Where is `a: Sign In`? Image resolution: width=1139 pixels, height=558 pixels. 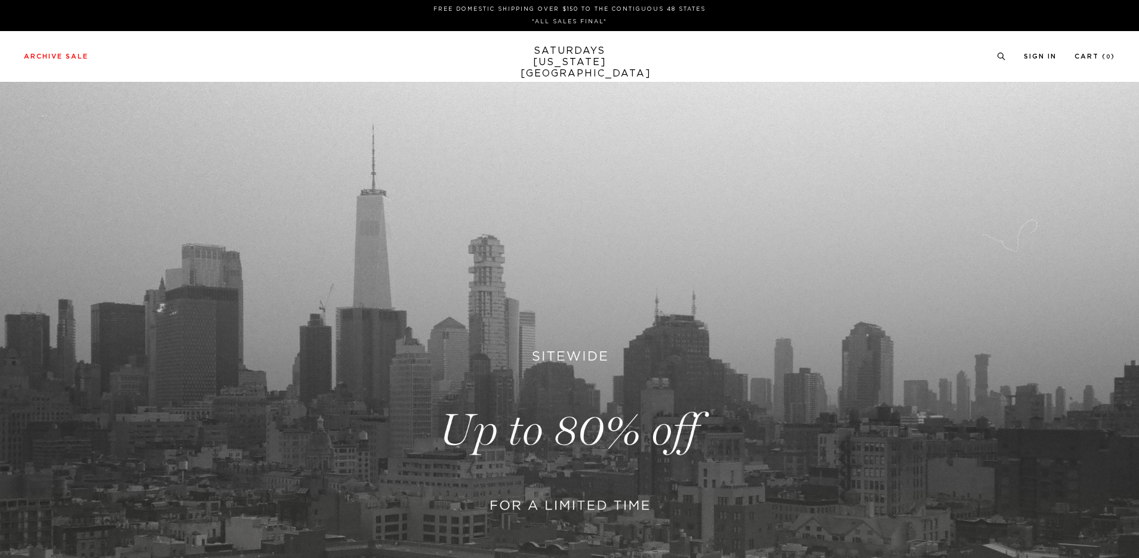 a: Sign In is located at coordinates (1040, 56).